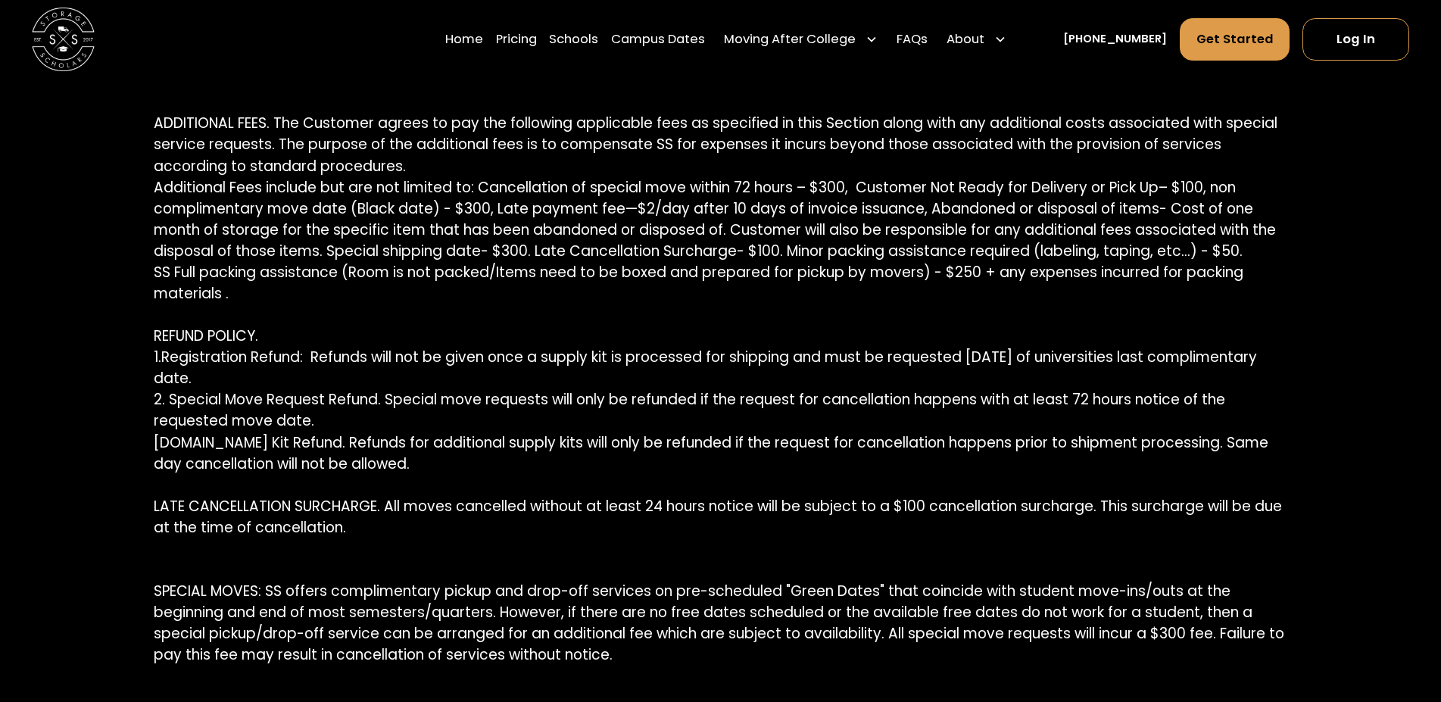 This screenshot has height=702, width=1441. Describe the element at coordinates (464, 39) in the screenshot. I see `a: Home` at that location.